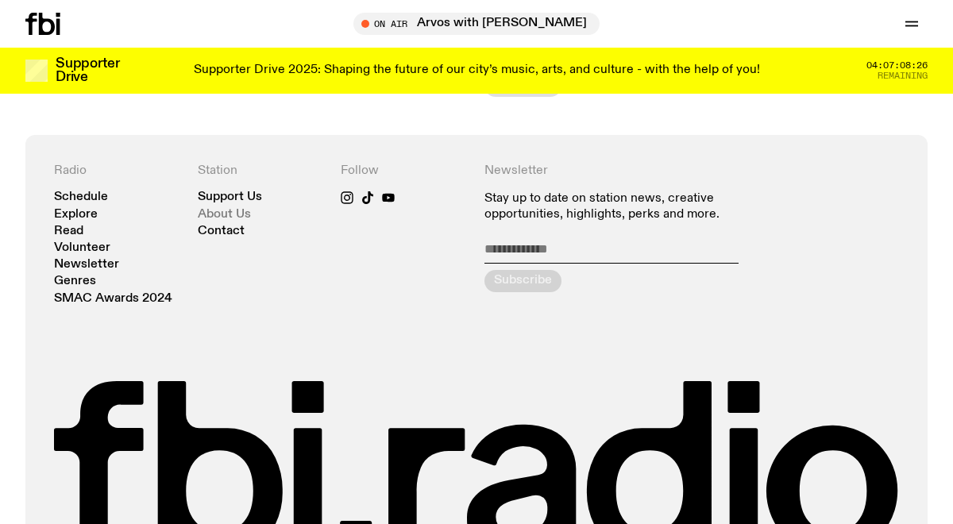 Image resolution: width=953 pixels, height=524 pixels. Describe the element at coordinates (523, 281) in the screenshot. I see `button: Subscribe` at that location.